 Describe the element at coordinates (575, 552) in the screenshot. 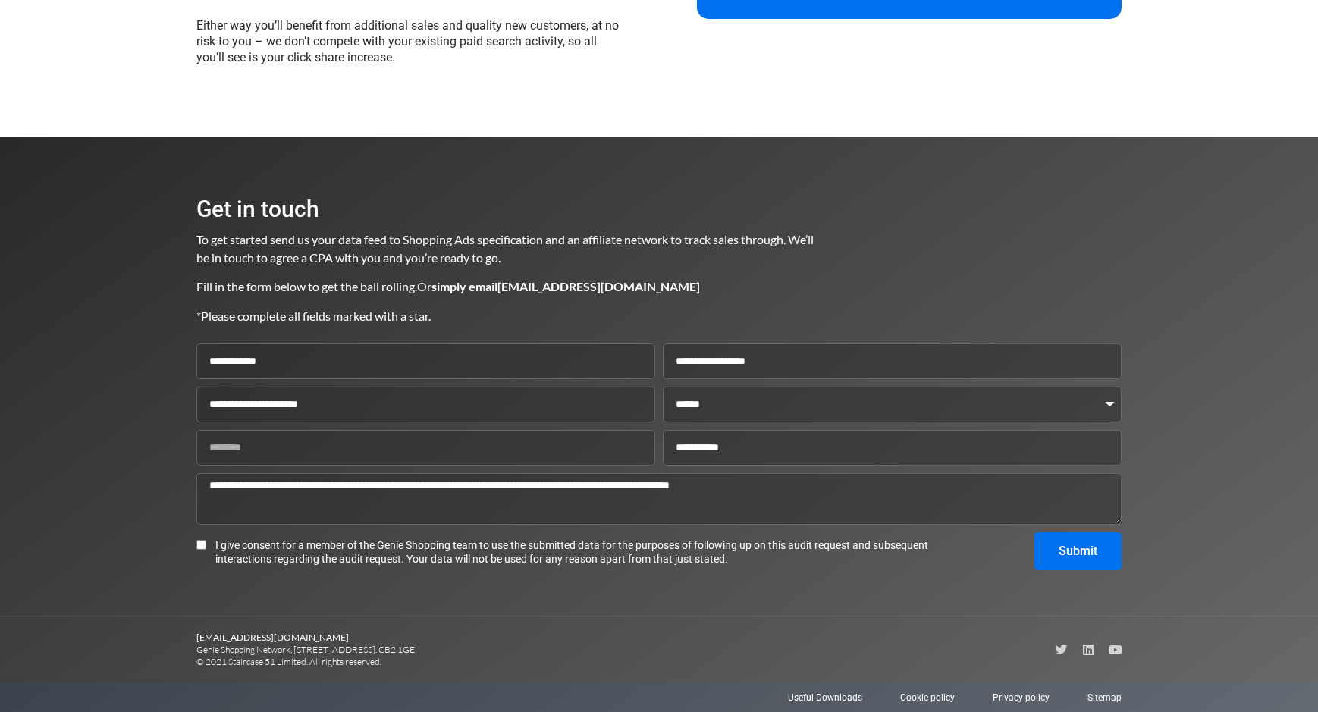

I see `span: I give consent for a member of the Genie Shopping team to use the submitted data for the purposes...` at that location.